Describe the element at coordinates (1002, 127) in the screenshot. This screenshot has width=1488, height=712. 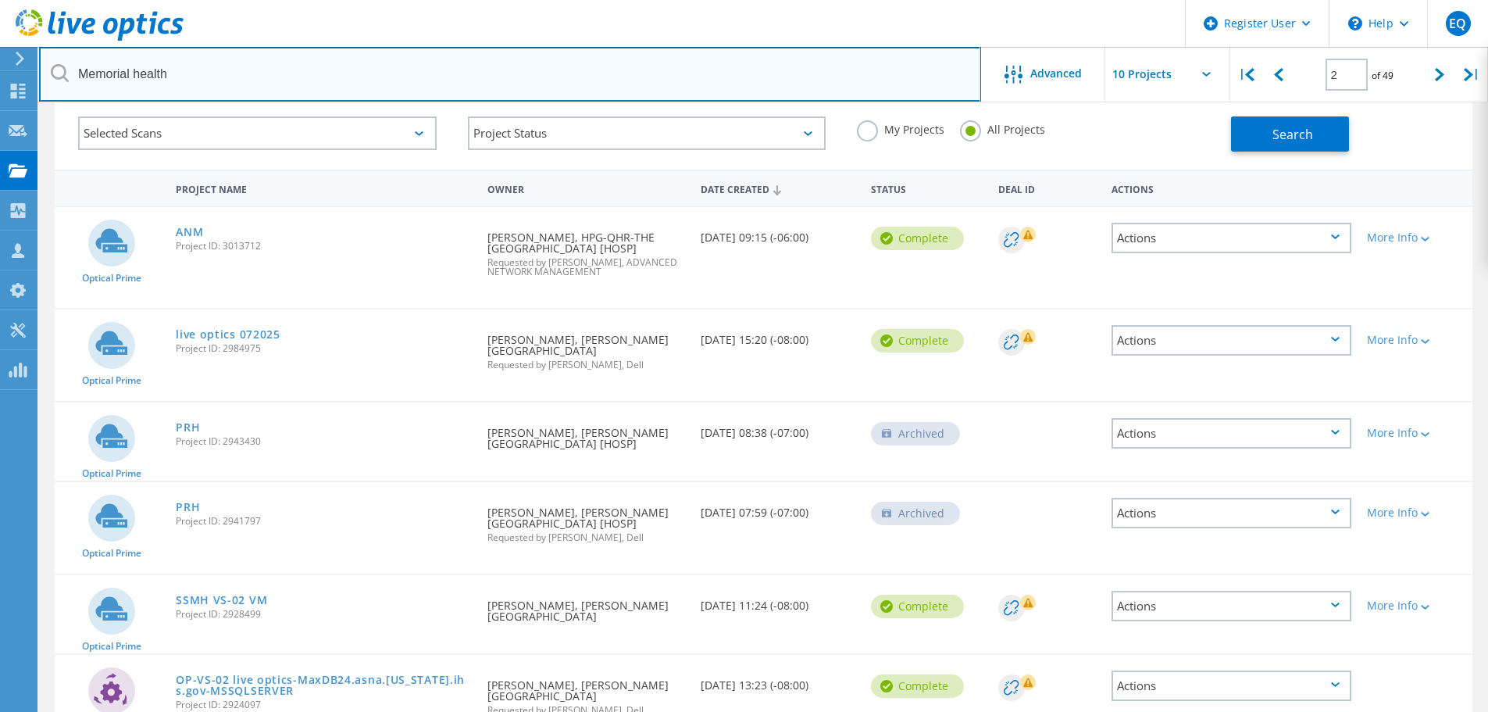
I see `label: All Projects` at that location.